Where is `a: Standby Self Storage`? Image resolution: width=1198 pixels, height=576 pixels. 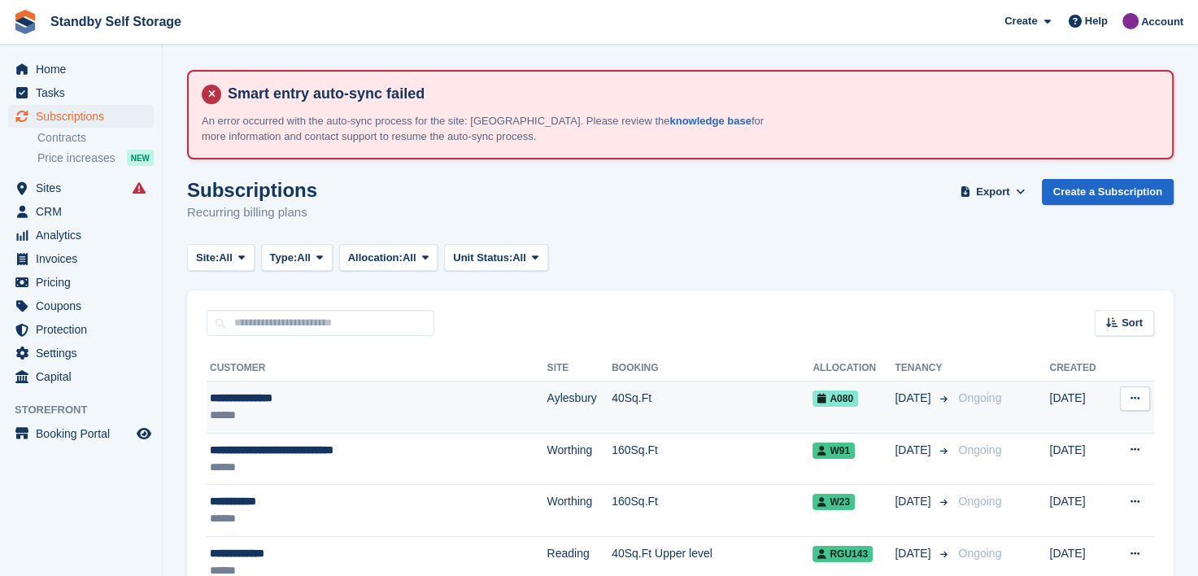 a: Standby Self Storage is located at coordinates (116, 21).